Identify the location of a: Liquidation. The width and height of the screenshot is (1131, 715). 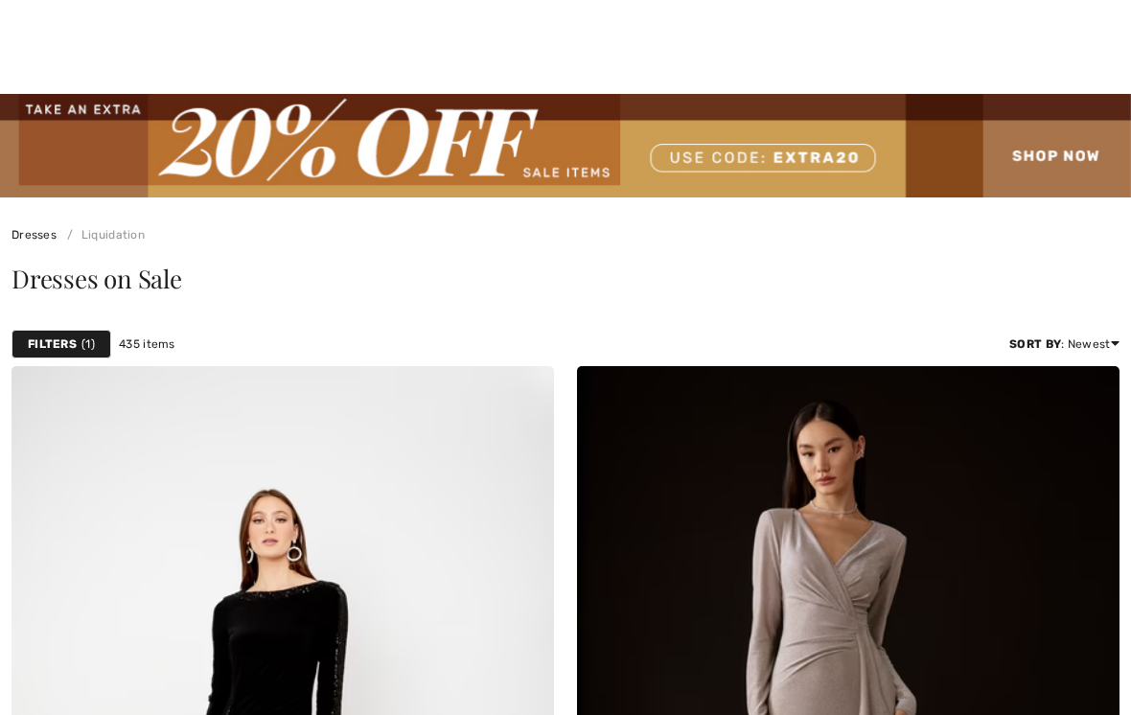
(102, 235).